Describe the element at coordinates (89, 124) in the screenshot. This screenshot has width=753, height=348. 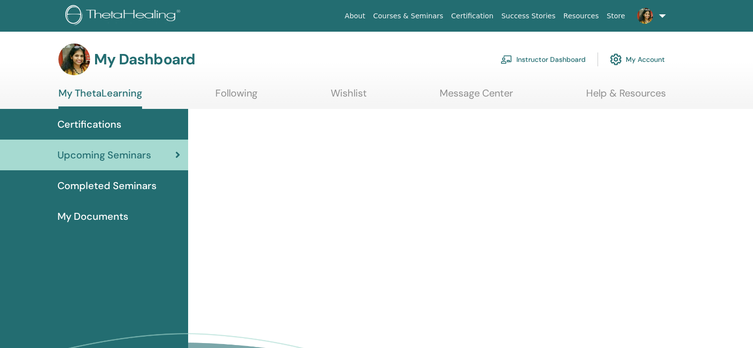
I see `span: Certifications` at that location.